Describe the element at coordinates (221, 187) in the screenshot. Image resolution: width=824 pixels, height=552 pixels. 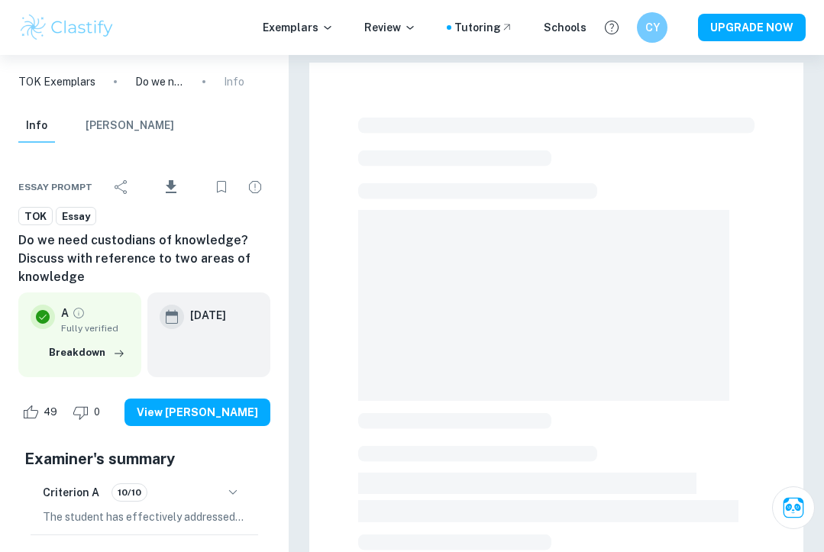
I see `div: Bookmark` at that location.